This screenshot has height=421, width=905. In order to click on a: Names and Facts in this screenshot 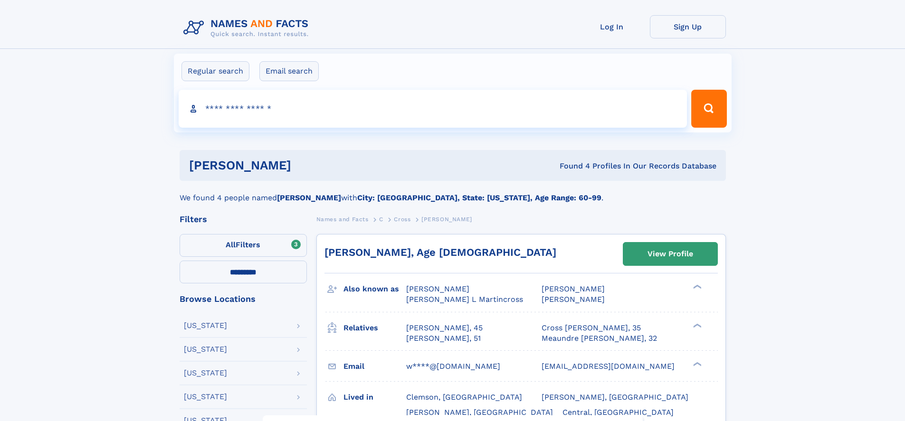, I will do `click(343, 219)`.